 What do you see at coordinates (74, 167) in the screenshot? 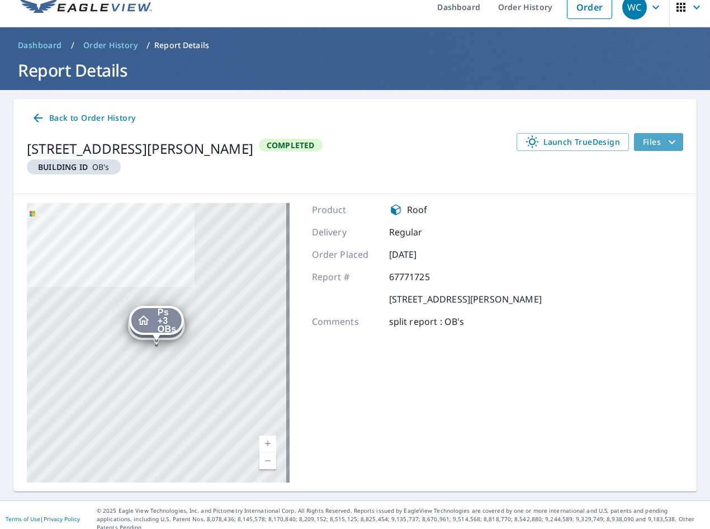
I see `span: OB's` at bounding box center [74, 167].